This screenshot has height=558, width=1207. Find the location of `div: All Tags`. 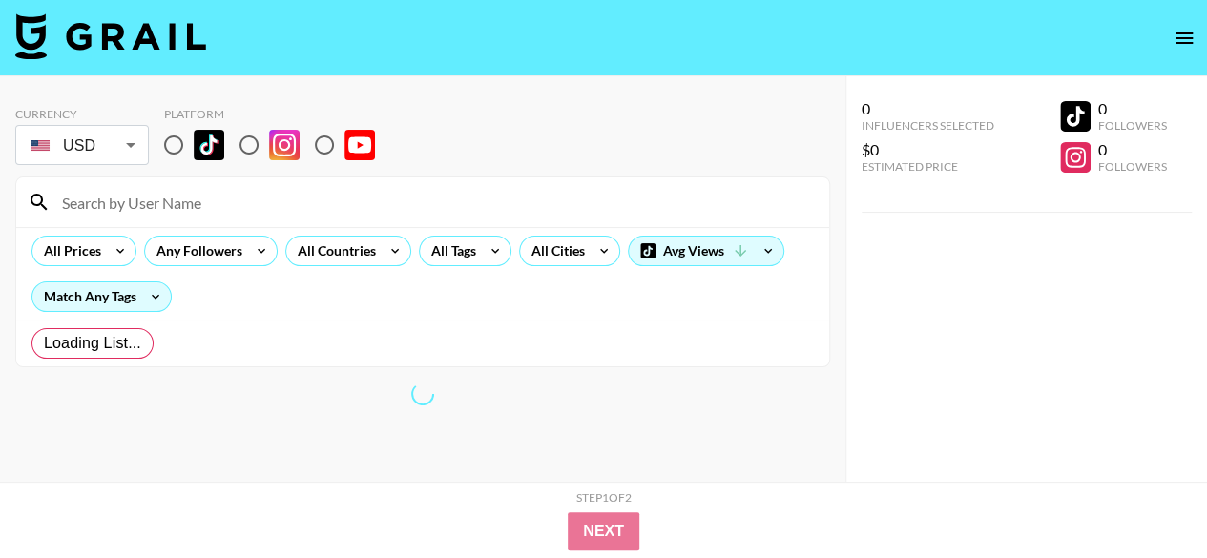

div: All Tags is located at coordinates (449, 251).